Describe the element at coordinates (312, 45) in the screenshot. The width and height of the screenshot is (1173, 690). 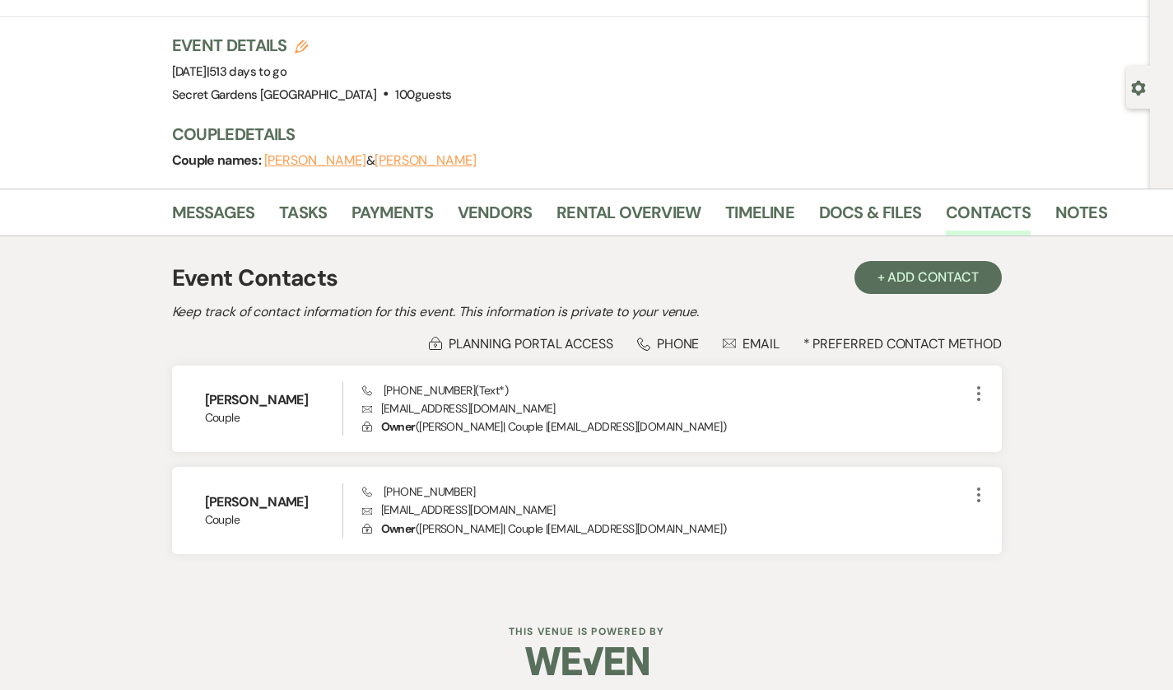
I see `h3: Event Details` at that location.